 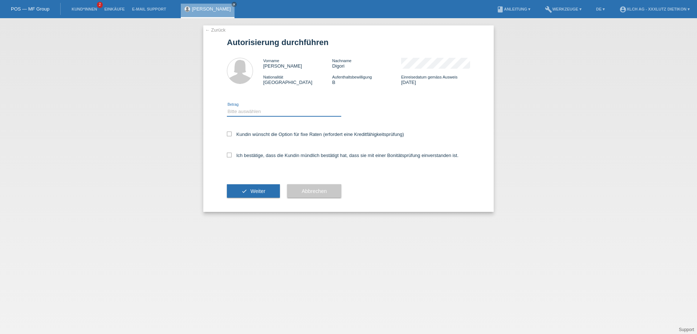 I want to click on a: buildWerkzeuge ▾, so click(x=563, y=9).